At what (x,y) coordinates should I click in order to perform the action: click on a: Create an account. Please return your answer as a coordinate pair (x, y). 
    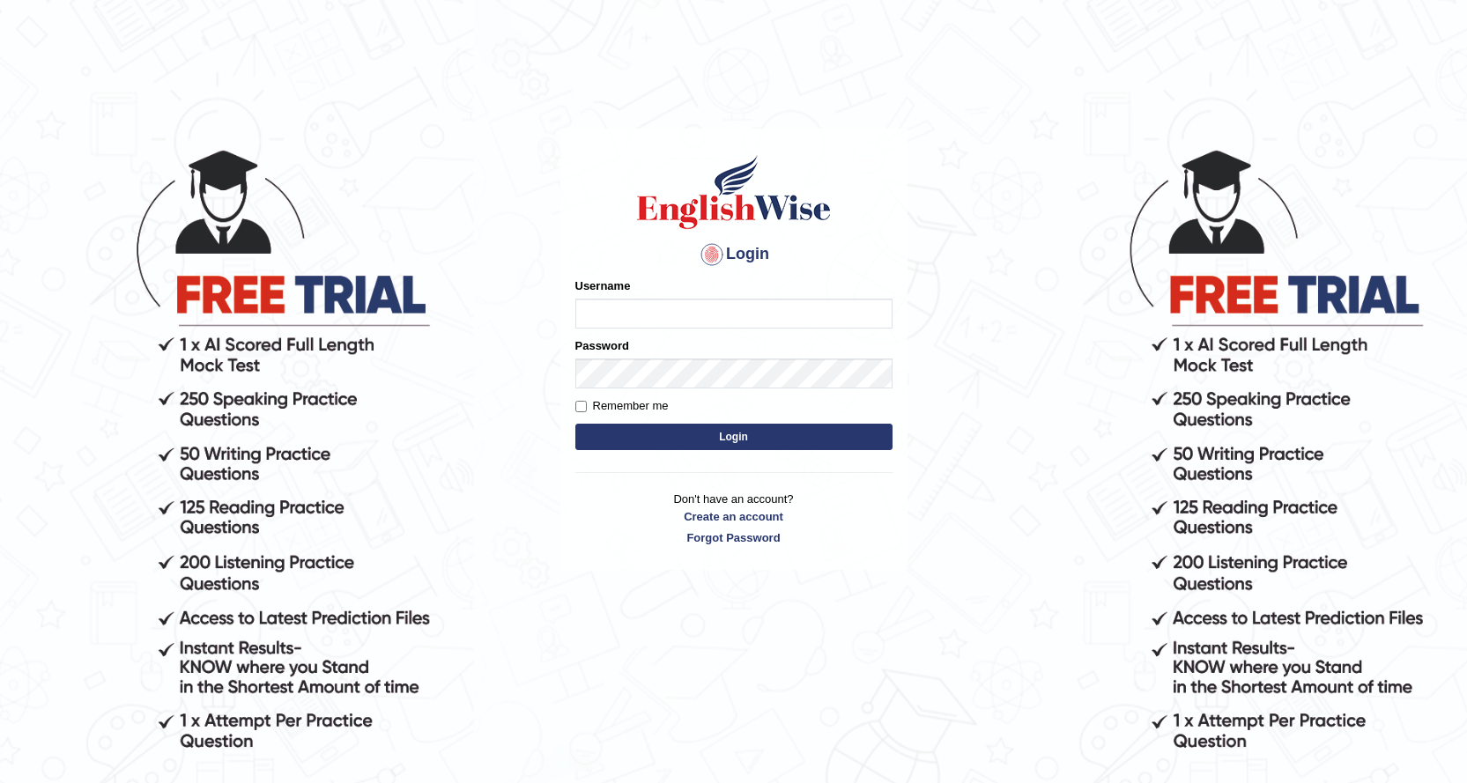
    Looking at the image, I should click on (734, 516).